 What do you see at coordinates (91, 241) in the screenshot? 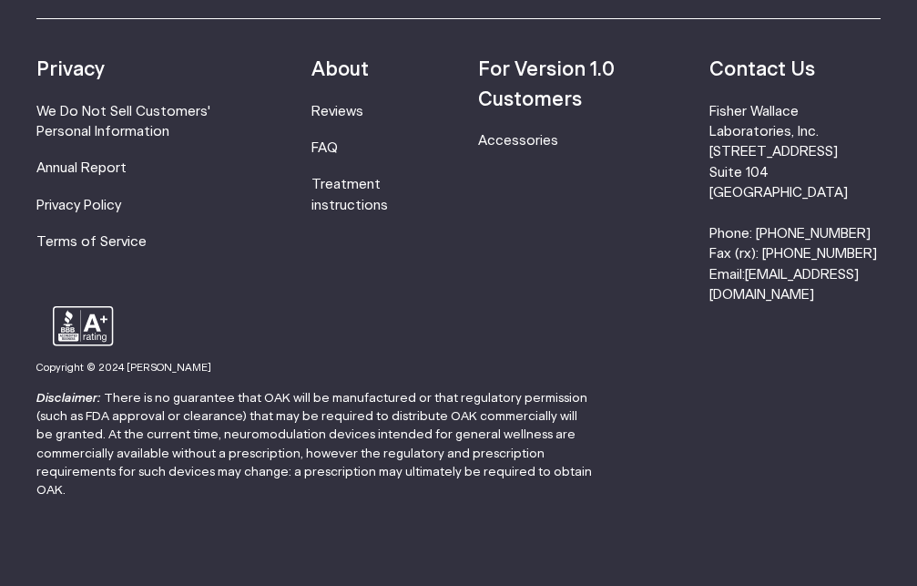
I see `a: Terms of Service` at bounding box center [91, 241].